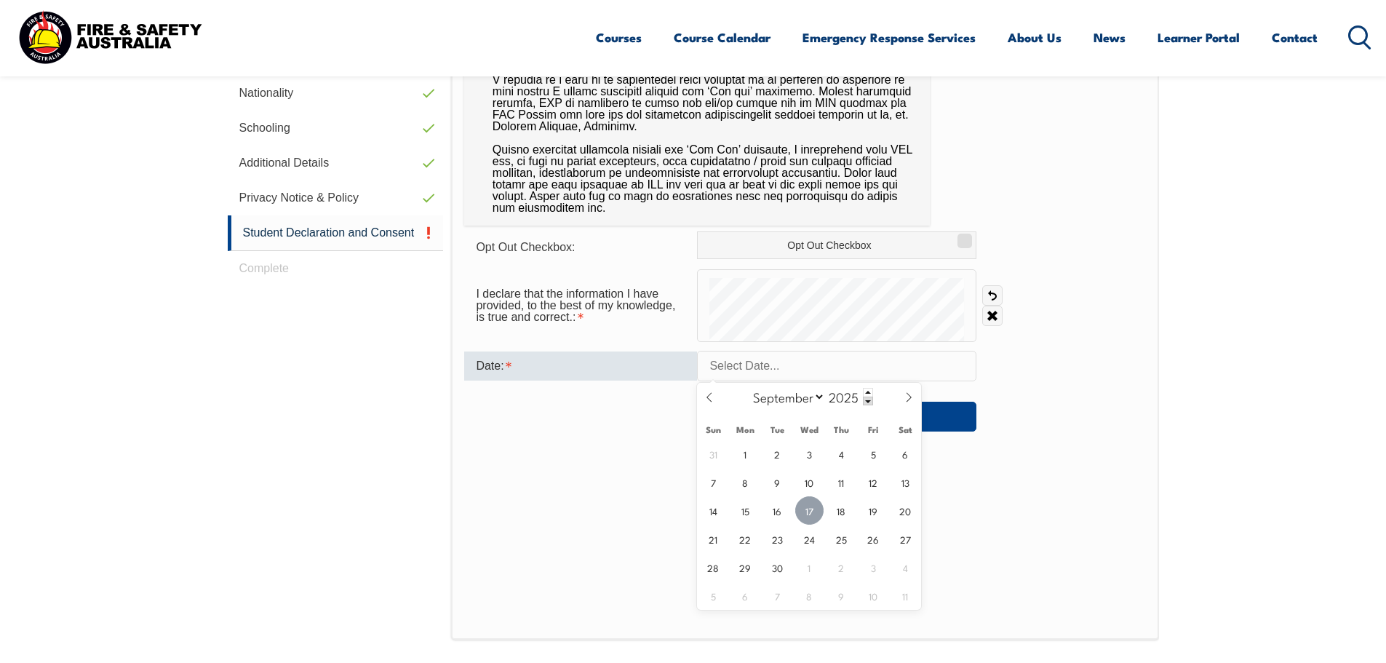  What do you see at coordinates (993, 295) in the screenshot?
I see `a: Undo` at bounding box center [993, 295].